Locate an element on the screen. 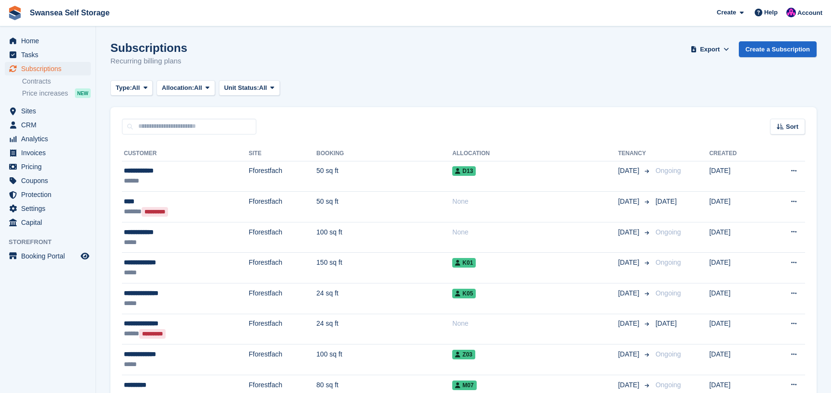 The image size is (831, 393). p: Recurring billing plans is located at coordinates (149, 61).